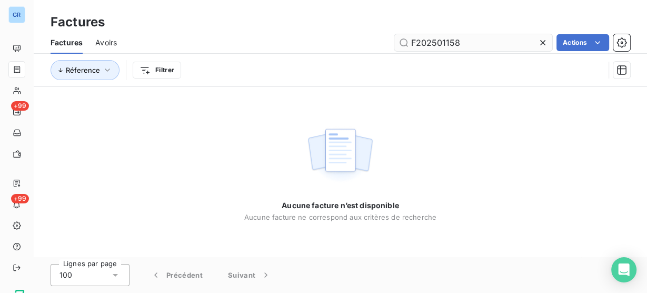 Image resolution: width=647 pixels, height=293 pixels. Describe the element at coordinates (583, 43) in the screenshot. I see `button: Actions` at that location.